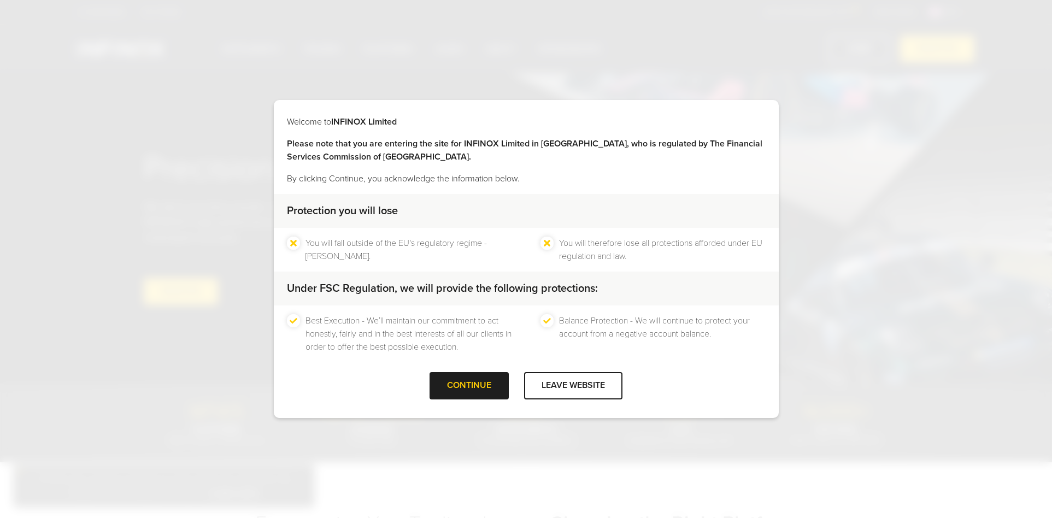 Image resolution: width=1052 pixels, height=518 pixels. I want to click on p: Welcome to, so click(526, 122).